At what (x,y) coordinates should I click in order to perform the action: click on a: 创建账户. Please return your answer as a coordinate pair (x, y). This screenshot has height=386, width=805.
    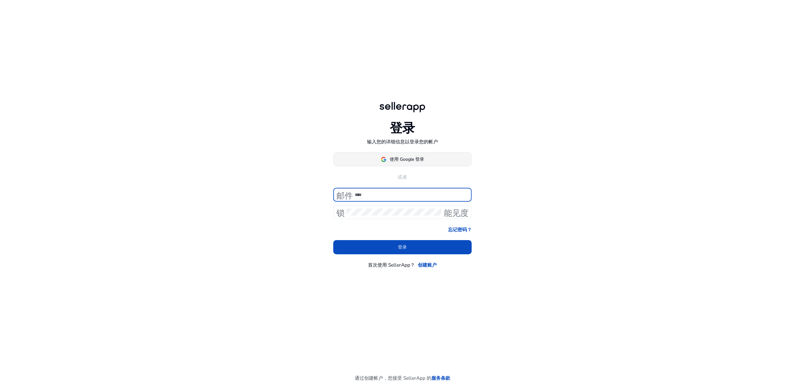
    Looking at the image, I should click on (427, 265).